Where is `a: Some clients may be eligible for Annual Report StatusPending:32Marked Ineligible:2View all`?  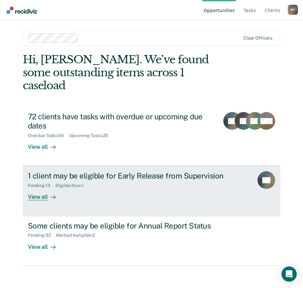 a: Some clients may be eligible for Annual Report StatusPending:32Marked Ineligible:2View all is located at coordinates (152, 241).